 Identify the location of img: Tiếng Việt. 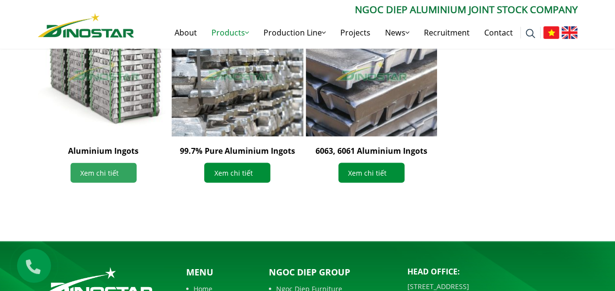
(551, 33).